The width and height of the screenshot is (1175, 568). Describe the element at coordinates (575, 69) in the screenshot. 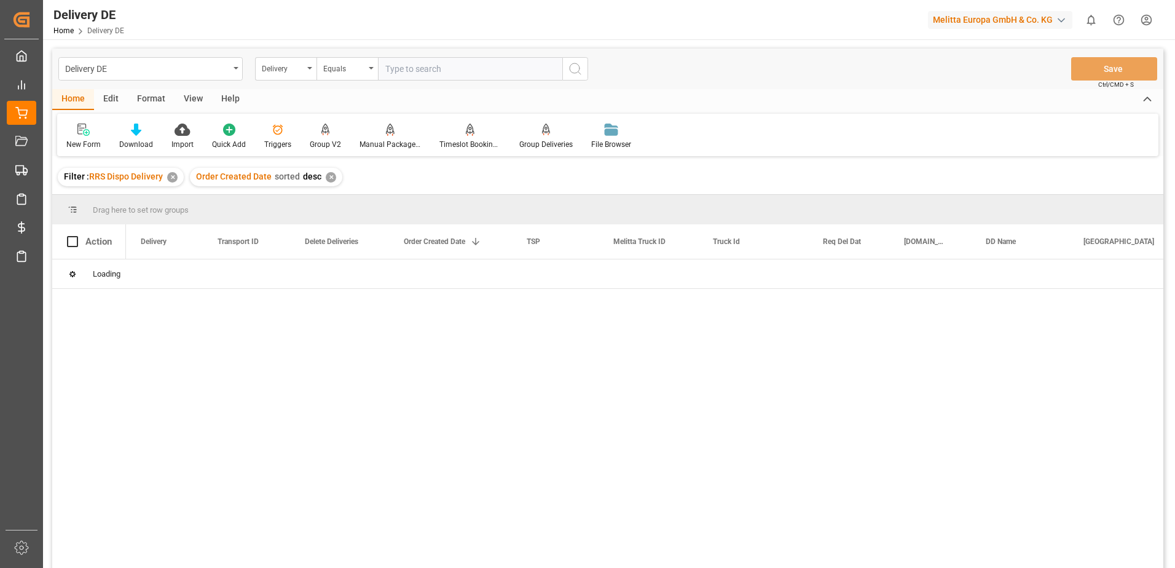

I see `button: search button` at that location.